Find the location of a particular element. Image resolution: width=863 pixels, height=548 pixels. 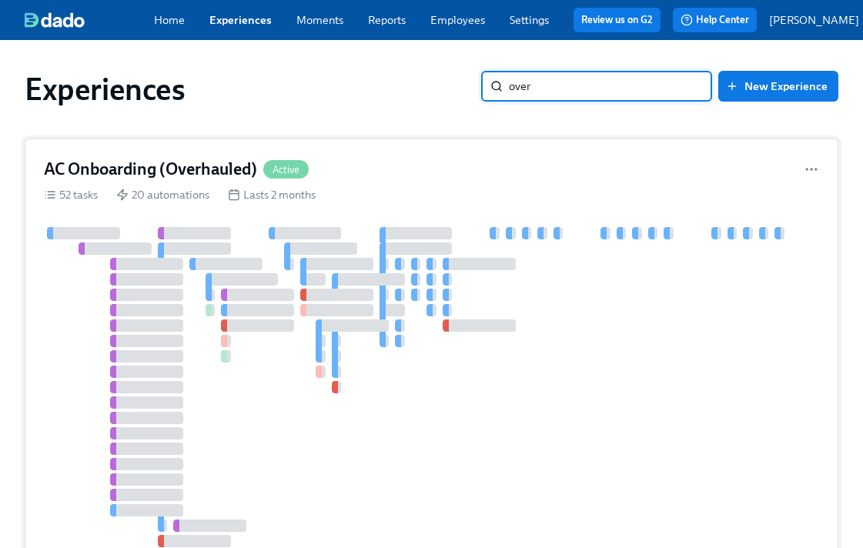

span: Active is located at coordinates (286, 169).